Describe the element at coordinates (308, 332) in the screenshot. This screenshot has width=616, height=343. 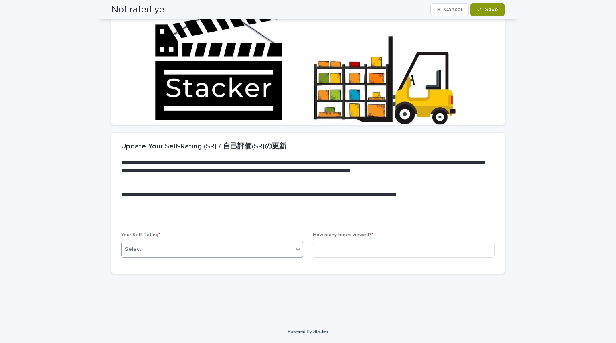
I see `a: Powered By Stacker` at that location.